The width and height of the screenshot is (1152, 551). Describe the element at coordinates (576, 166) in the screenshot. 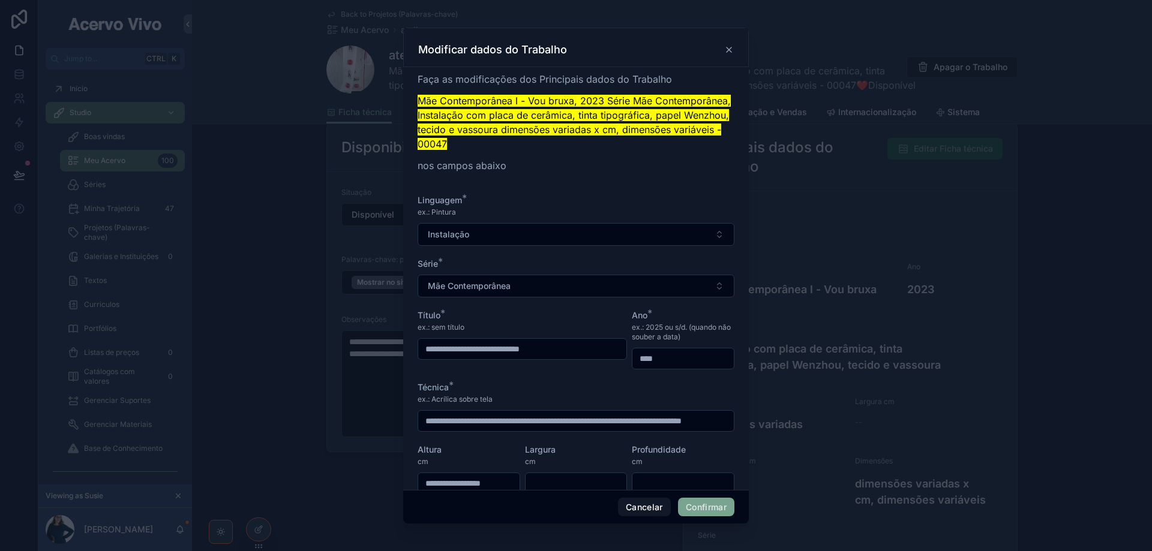

I see `p: nos campos abaixo` at that location.